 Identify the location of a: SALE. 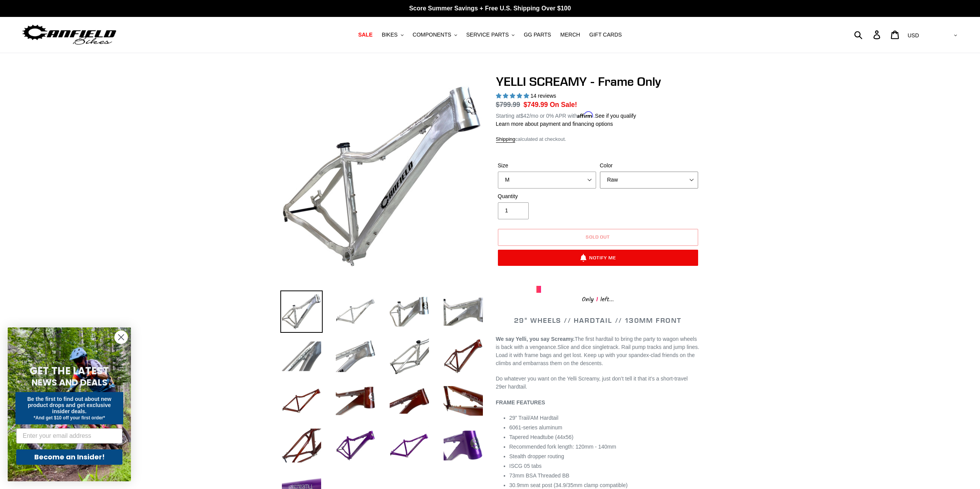
(365, 35).